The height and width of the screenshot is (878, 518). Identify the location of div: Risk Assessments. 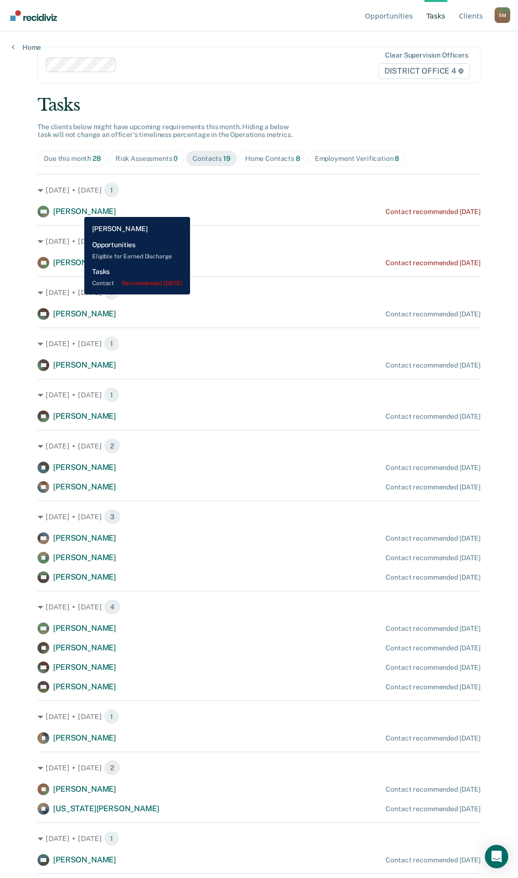
(147, 158).